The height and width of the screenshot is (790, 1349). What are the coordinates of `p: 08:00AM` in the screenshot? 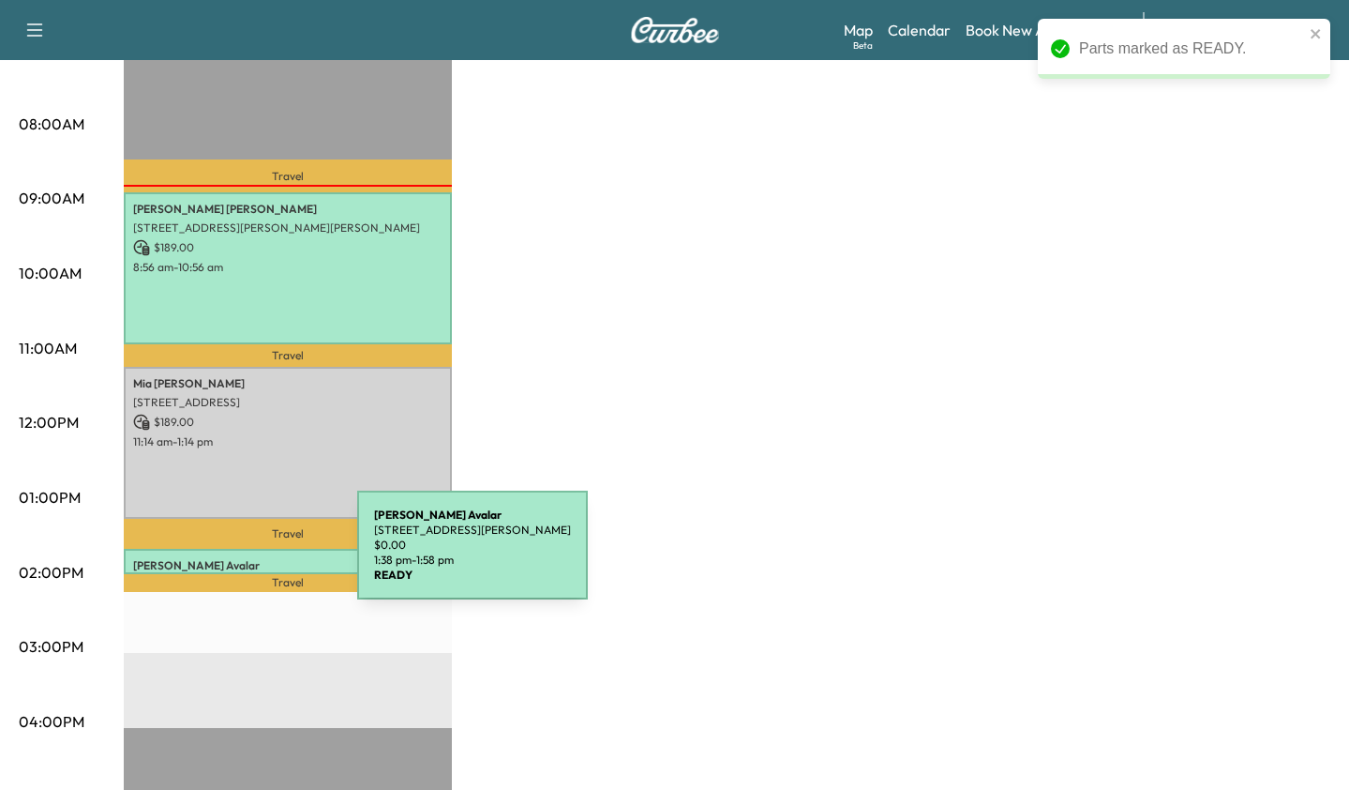 It's located at (52, 124).